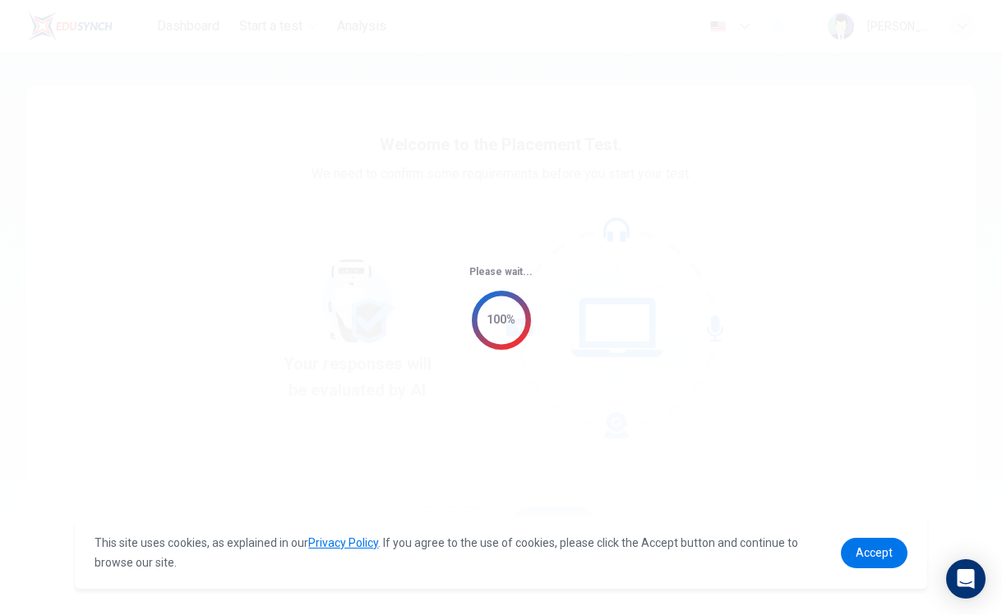 The width and height of the screenshot is (1002, 615). Describe the element at coordinates (873, 553) in the screenshot. I see `span: Accept` at that location.